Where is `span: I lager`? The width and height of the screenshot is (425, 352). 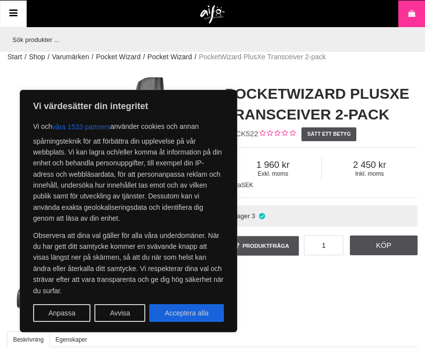 span: I lager is located at coordinates (241, 216).